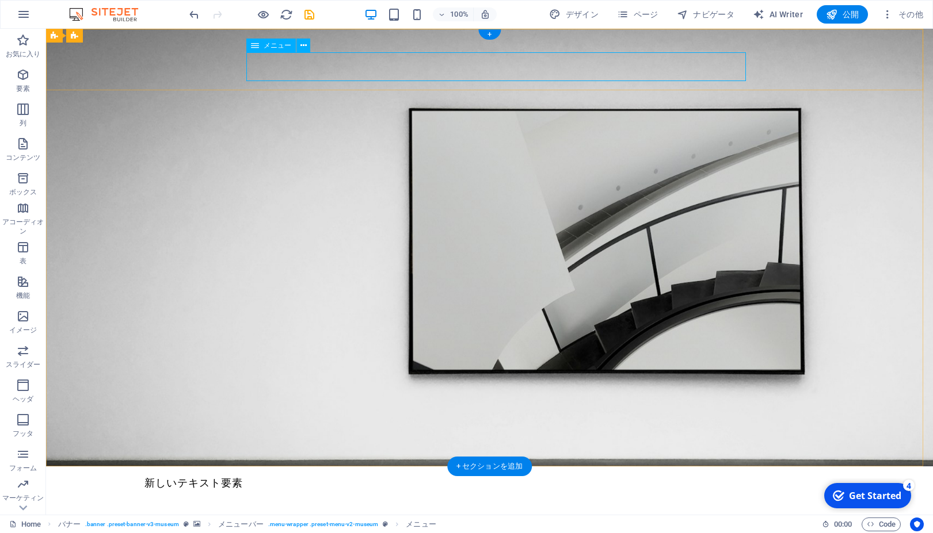 The width and height of the screenshot is (933, 533). What do you see at coordinates (23, 158) in the screenshot?
I see `p: コンテンツ` at bounding box center [23, 158].